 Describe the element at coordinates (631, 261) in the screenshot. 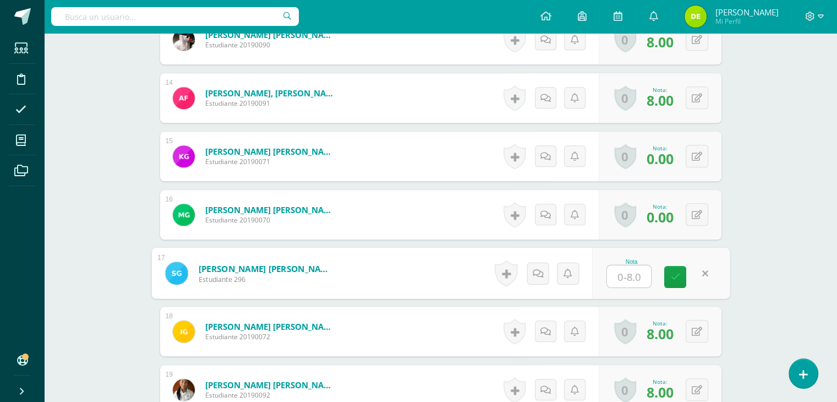

I see `div: Nota` at that location.